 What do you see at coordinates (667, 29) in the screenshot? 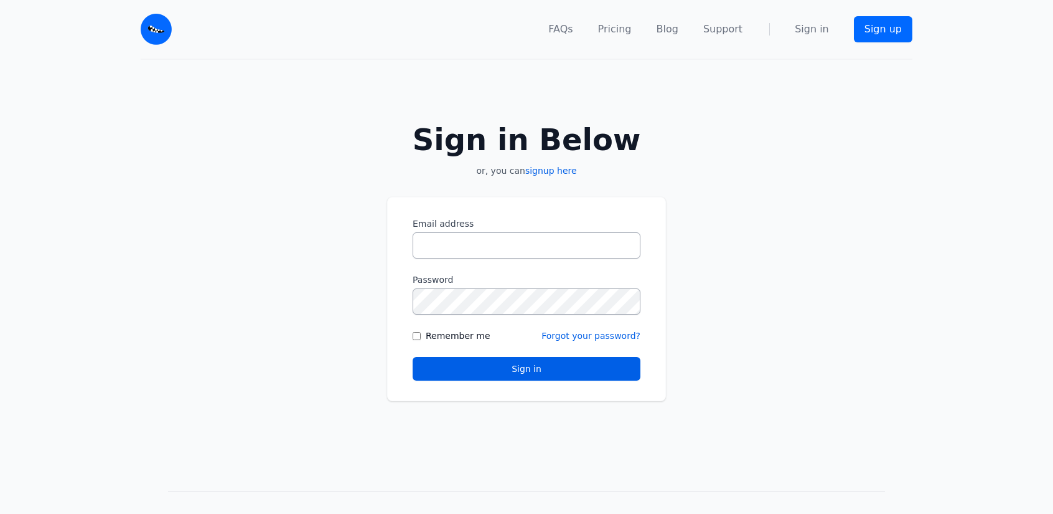
I see `a: Blog` at bounding box center [667, 29].